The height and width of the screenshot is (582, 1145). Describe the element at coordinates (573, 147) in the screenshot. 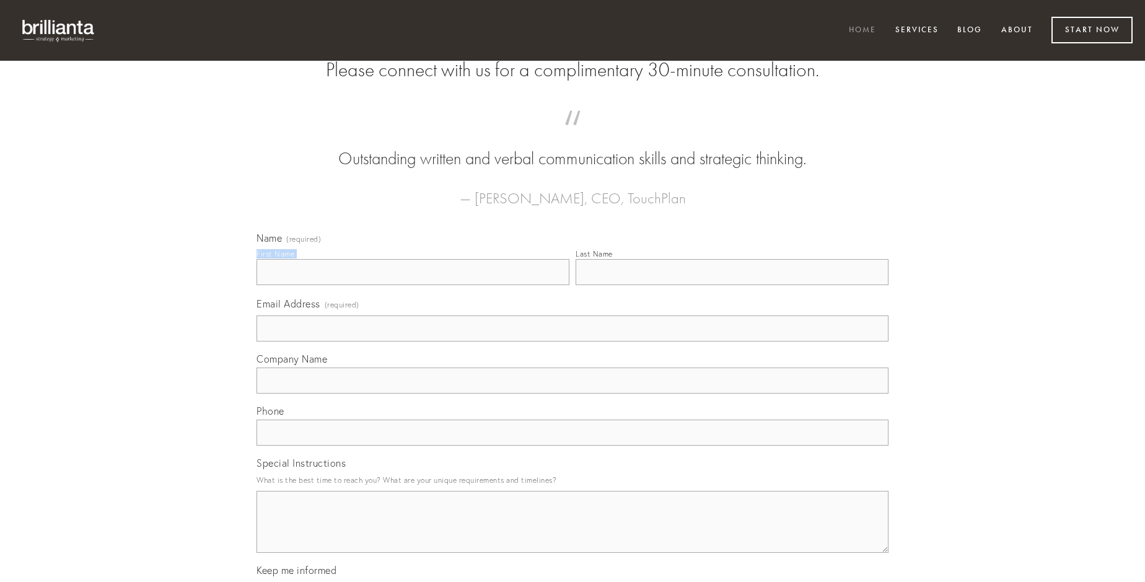

I see `blockquote: Outstanding written and verbal communication skills and strategic thinking.` at that location.